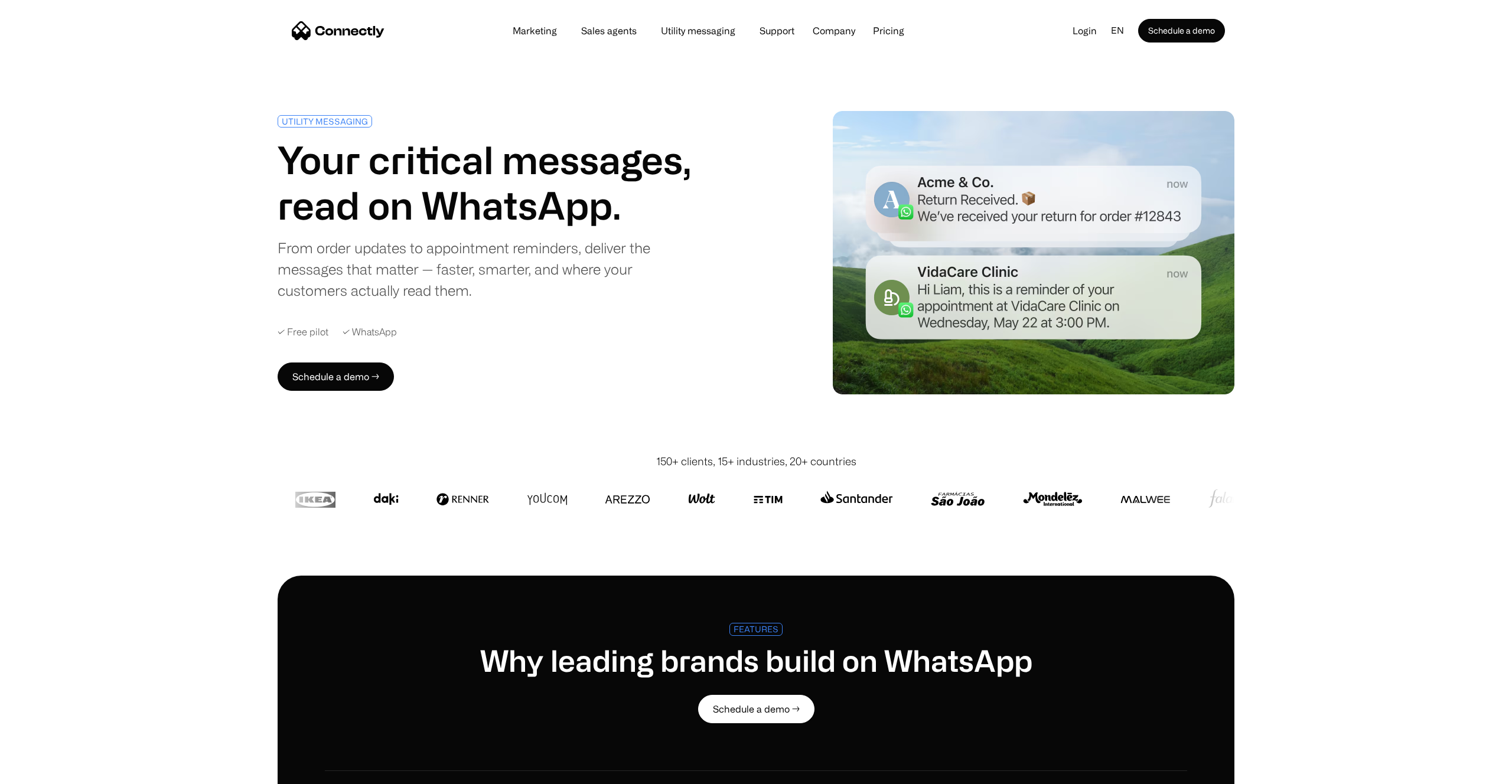 The image size is (1512, 784). Describe the element at coordinates (889, 31) in the screenshot. I see `a: Pricing` at that location.